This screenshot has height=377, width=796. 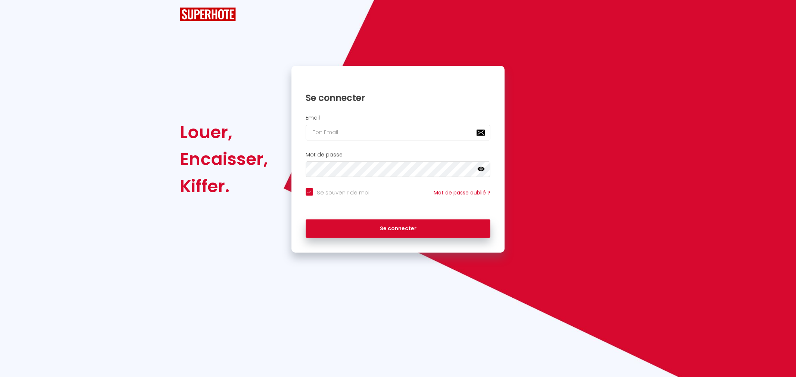 What do you see at coordinates (398, 133) in the screenshot?
I see `input: Ton Email` at bounding box center [398, 133].